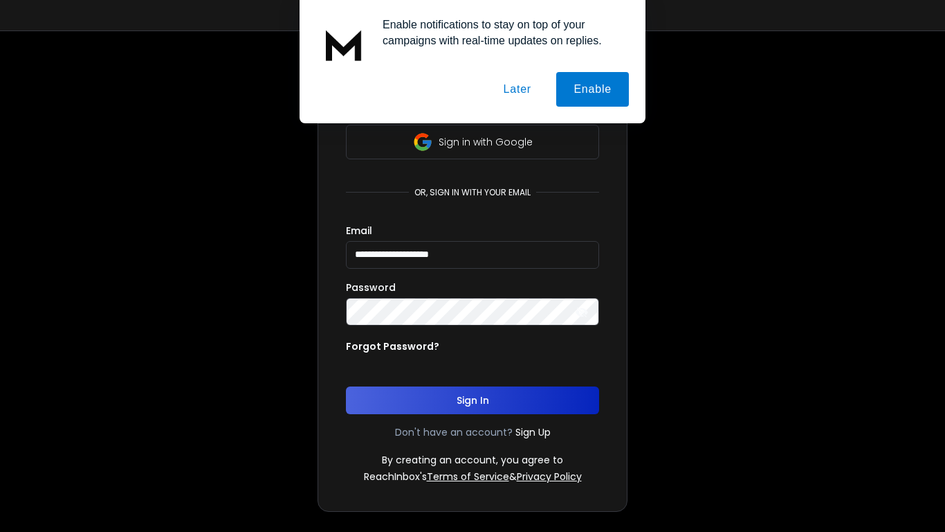 The image size is (945, 532). Describe the element at coordinates (392, 346) in the screenshot. I see `p: Forgot Password?` at that location.